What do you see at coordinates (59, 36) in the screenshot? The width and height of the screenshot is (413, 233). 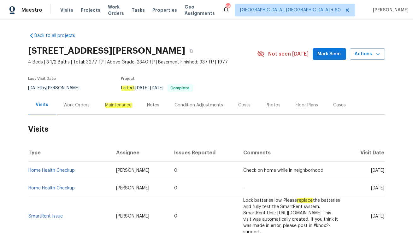 I see `a: Back to all projects` at bounding box center [59, 36].